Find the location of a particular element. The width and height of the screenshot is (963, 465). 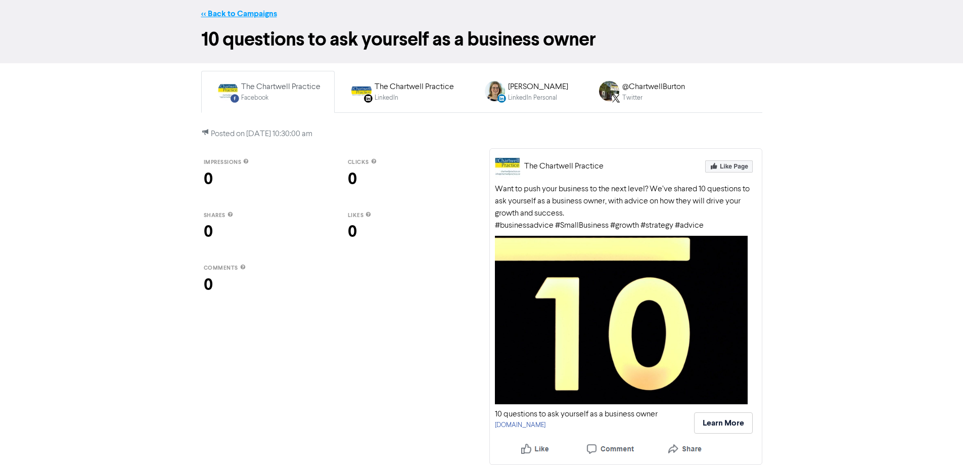

a: Learn More is located at coordinates (723, 423).